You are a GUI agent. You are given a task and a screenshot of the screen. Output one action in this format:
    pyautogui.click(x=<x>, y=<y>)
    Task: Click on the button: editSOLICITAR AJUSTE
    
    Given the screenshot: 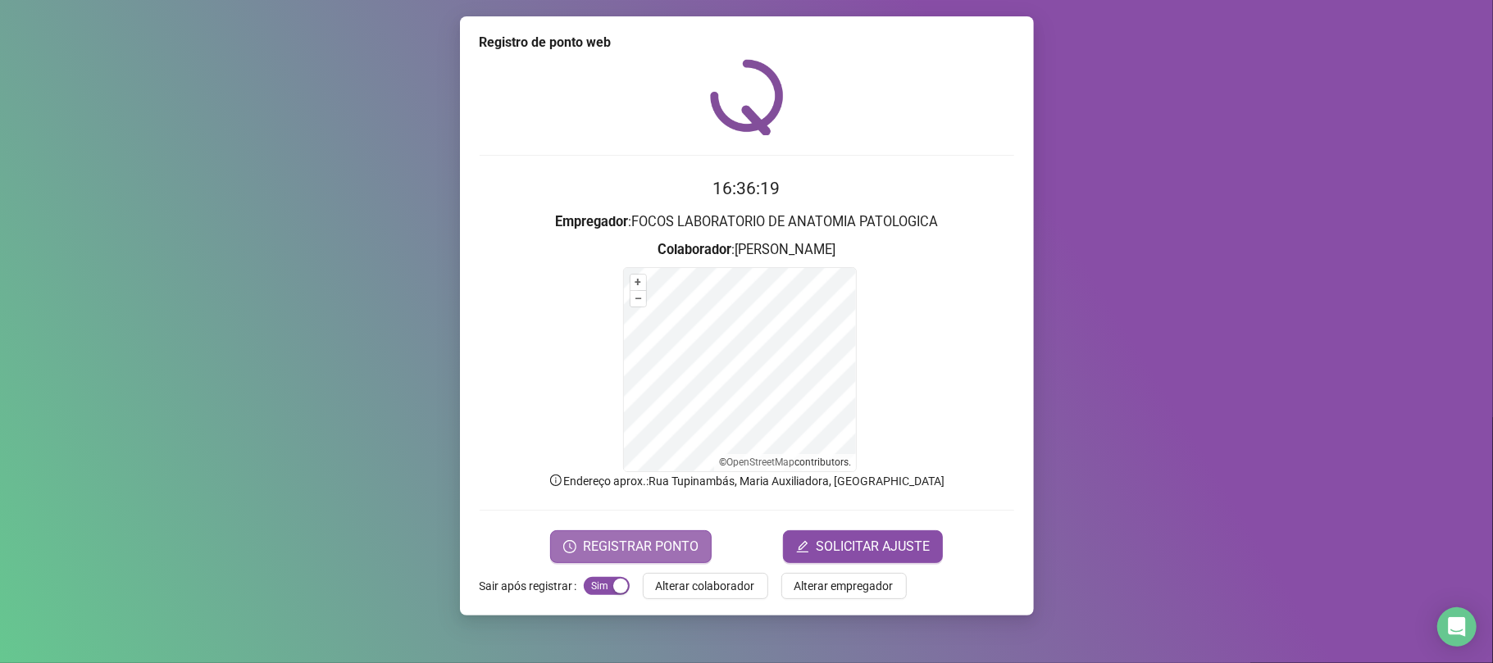 What is the action you would take?
    pyautogui.click(x=862, y=547)
    